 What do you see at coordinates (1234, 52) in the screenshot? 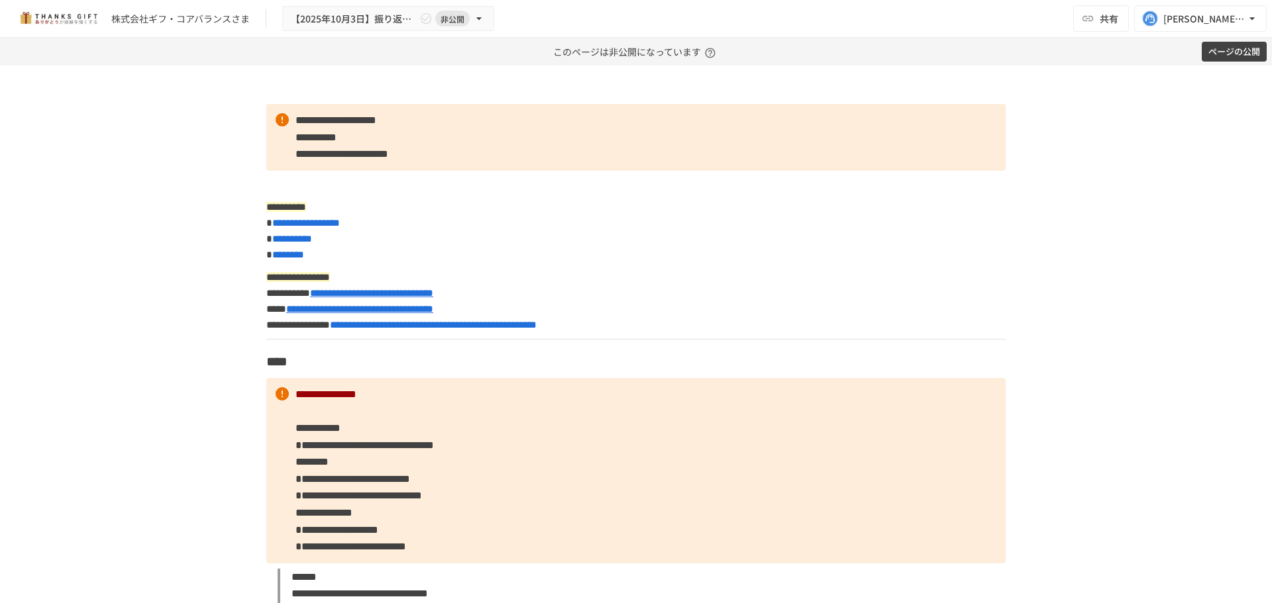
I see `button: ページの公開` at bounding box center [1234, 52].